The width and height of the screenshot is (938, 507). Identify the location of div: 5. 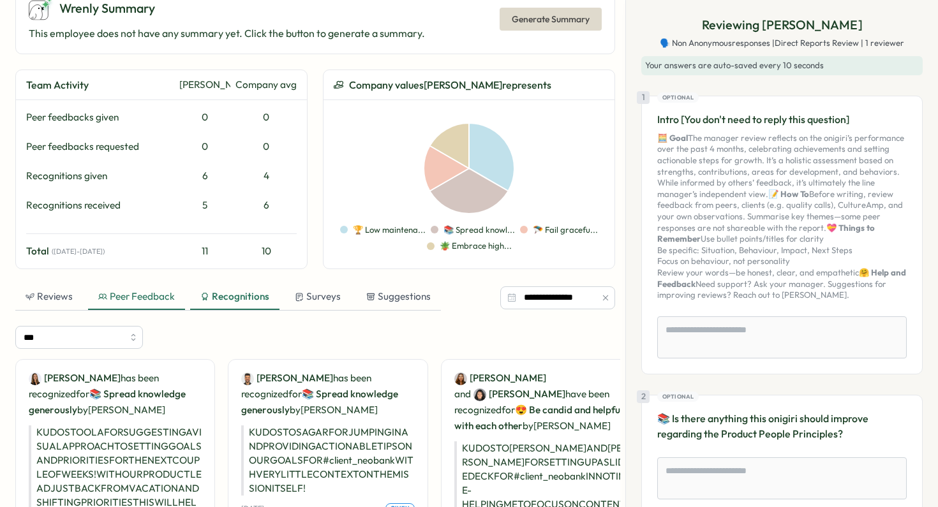
(205, 205).